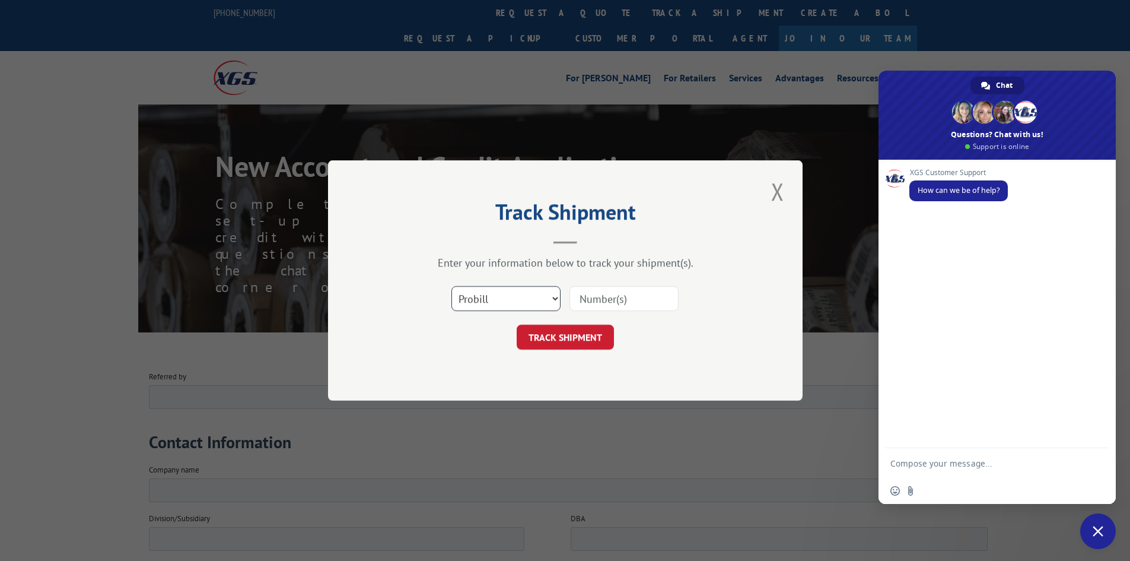 This screenshot has width=1130, height=561. I want to click on textarea: Compose your message..., so click(985, 463).